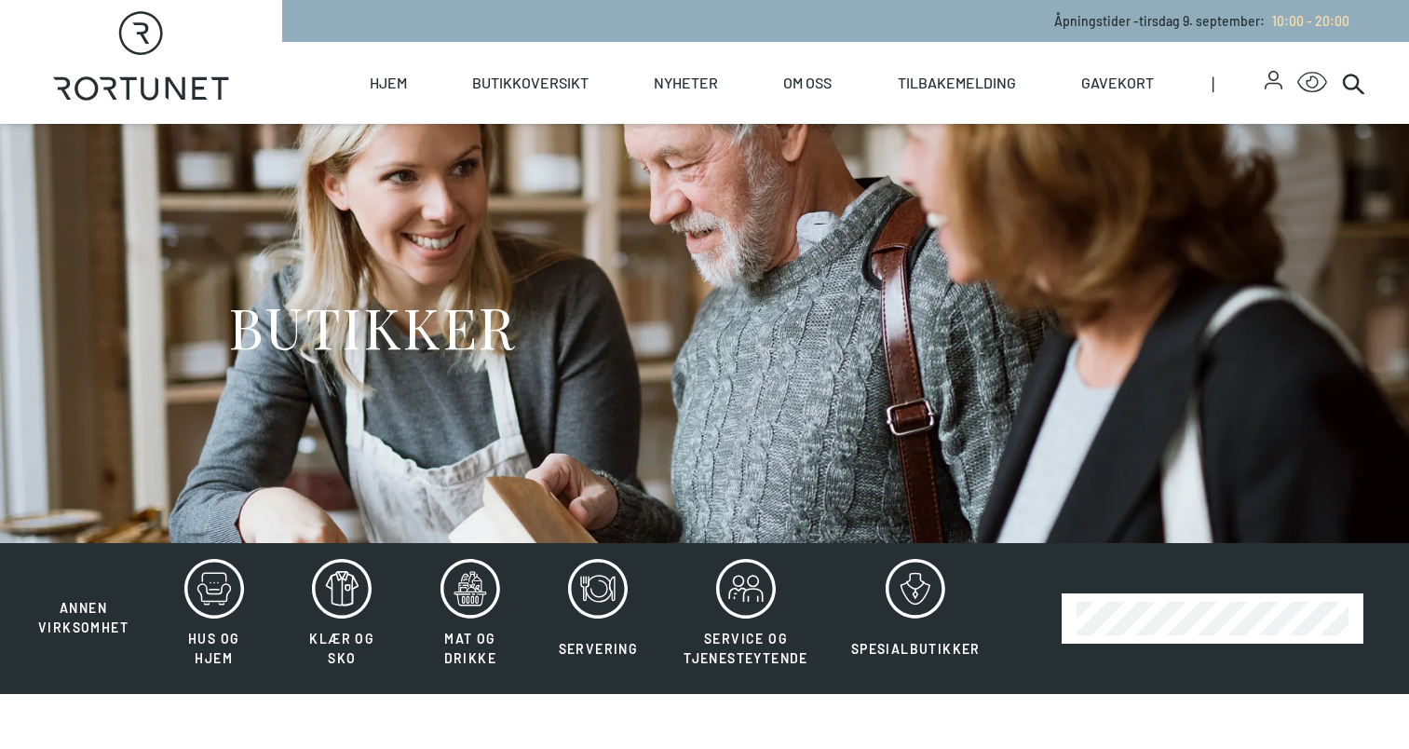 This screenshot has width=1409, height=749. What do you see at coordinates (530, 83) in the screenshot?
I see `a: Butikkoversikt` at bounding box center [530, 83].